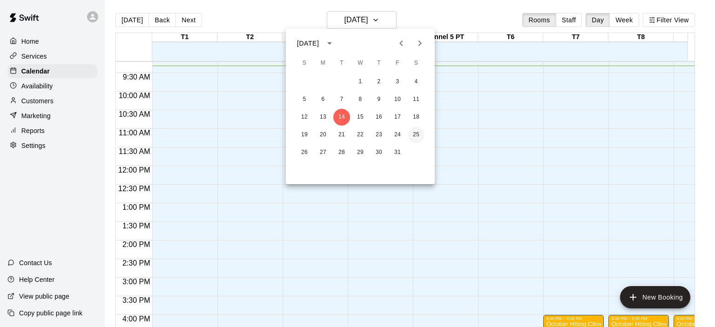 The width and height of the screenshot is (715, 327). I want to click on button: 31, so click(397, 153).